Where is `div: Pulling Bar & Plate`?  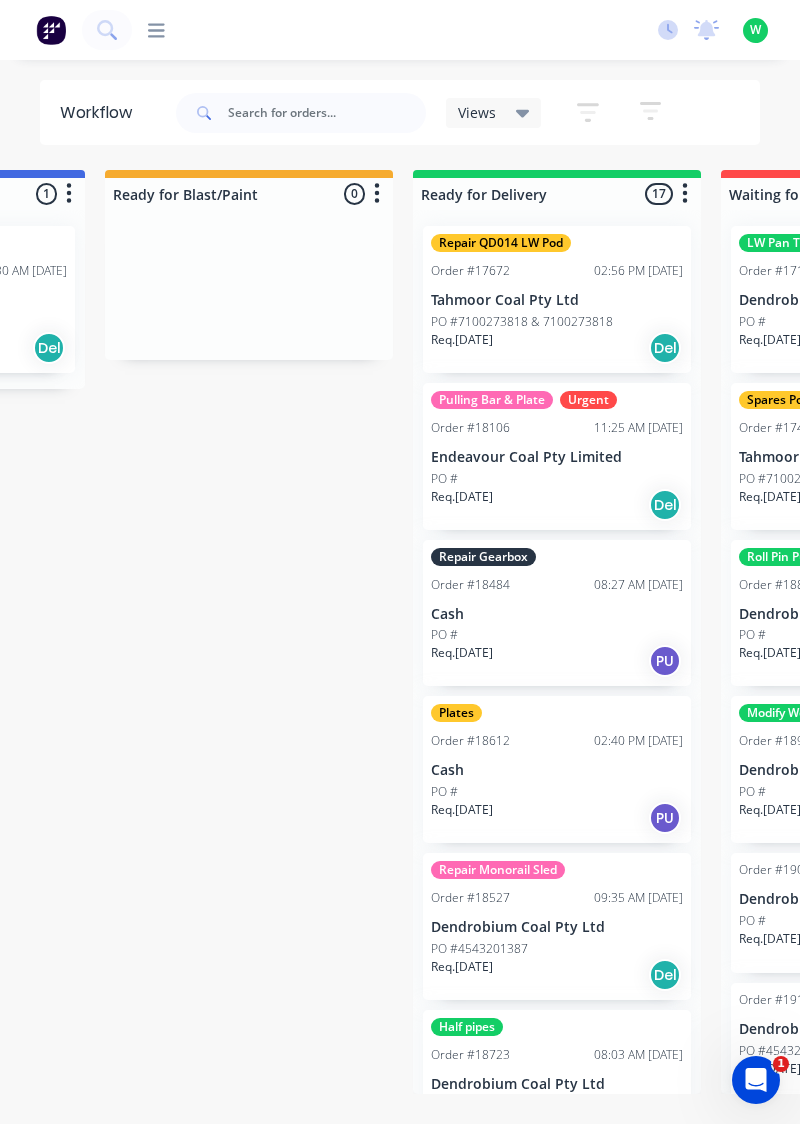 div: Pulling Bar & Plate is located at coordinates (492, 400).